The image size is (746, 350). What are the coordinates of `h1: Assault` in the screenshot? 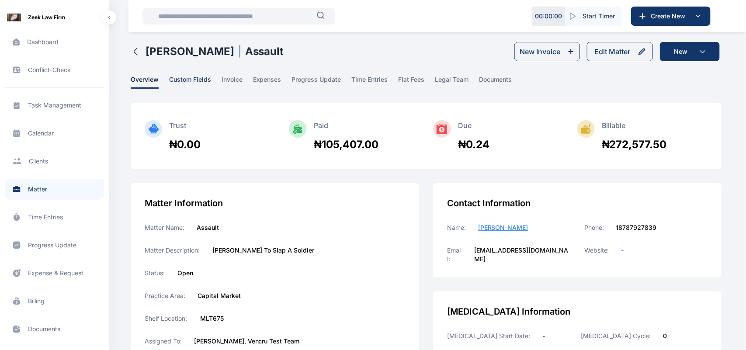 It's located at (264, 52).